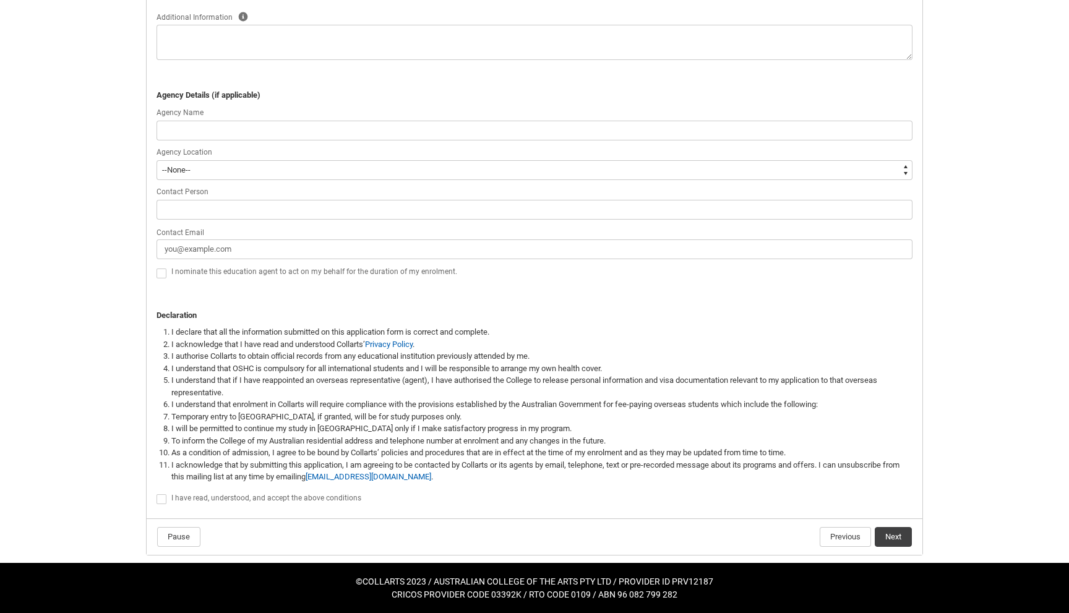  What do you see at coordinates (542, 471) in the screenshot?
I see `li: I acknowledge that by submitting this application, I am agreeing to be contacted by Collarts or i...` at bounding box center [542, 471].